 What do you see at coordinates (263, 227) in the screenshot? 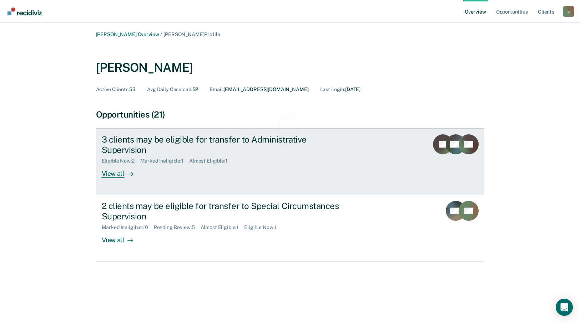
I see `div: Eligible Now : 1` at bounding box center [263, 227].